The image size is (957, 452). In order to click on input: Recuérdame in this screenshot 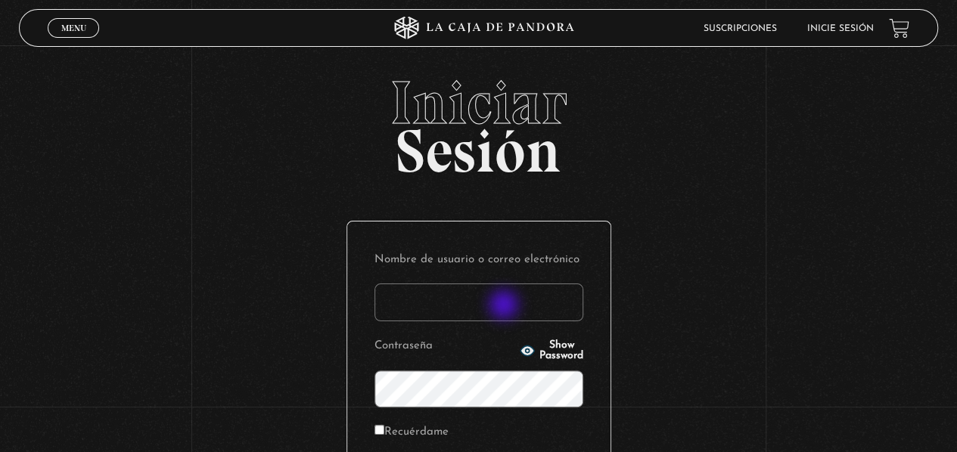, I will do `click(379, 430)`.